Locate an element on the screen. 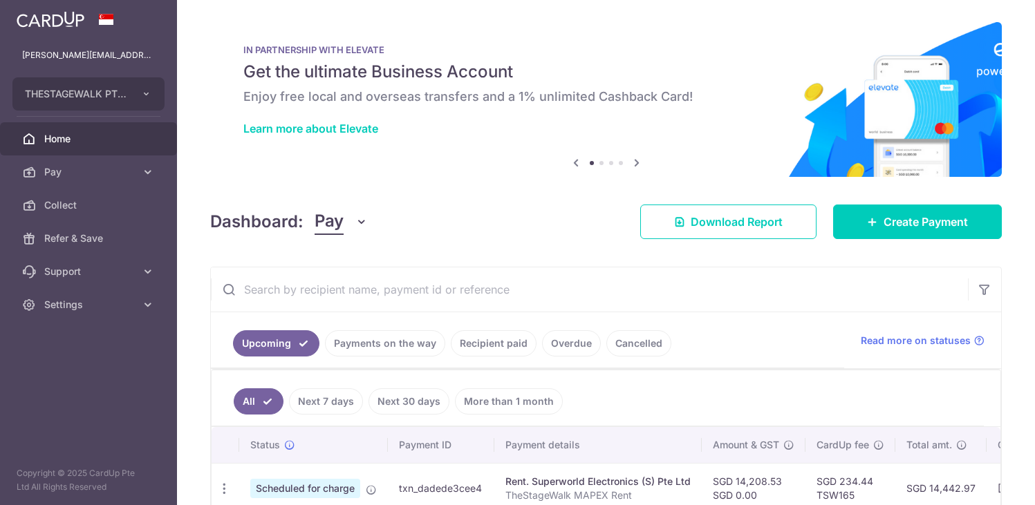 The width and height of the screenshot is (1035, 505). span: Refer & Save is located at coordinates (90, 239).